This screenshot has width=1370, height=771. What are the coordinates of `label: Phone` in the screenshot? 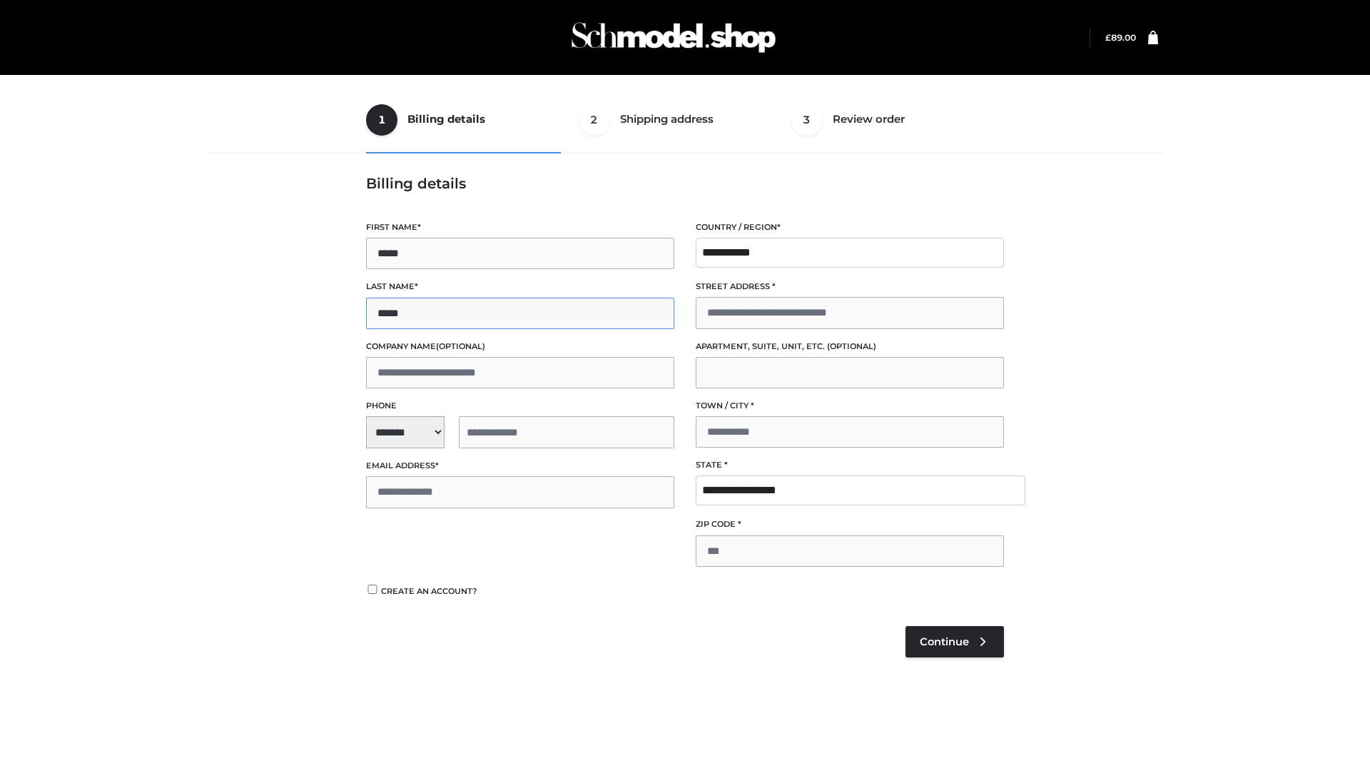 It's located at (520, 405).